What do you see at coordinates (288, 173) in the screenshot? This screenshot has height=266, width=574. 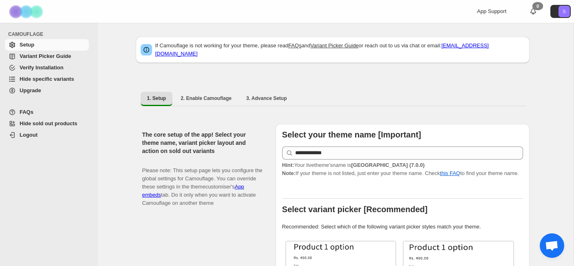 I see `strong: Note:` at bounding box center [288, 173].